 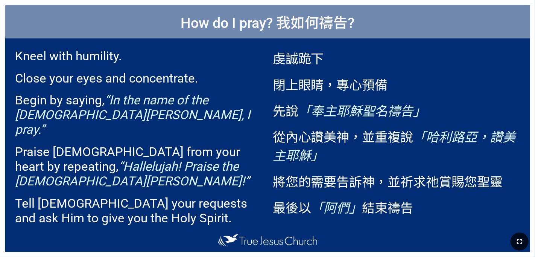 What do you see at coordinates (396, 207) in the screenshot?
I see `p: 最後以 結束禱告` at bounding box center [396, 207].